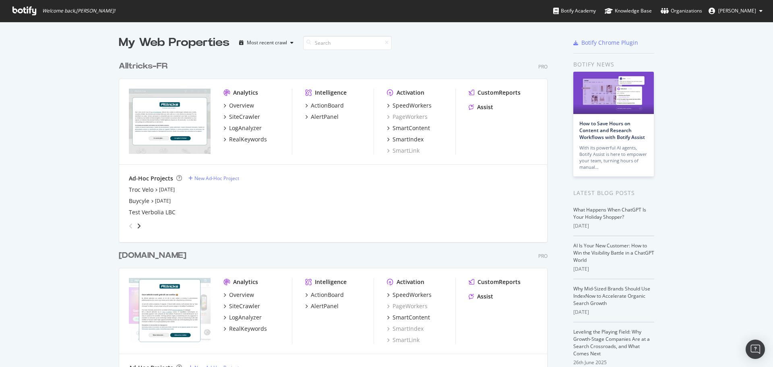 This screenshot has height=367, width=773. What do you see at coordinates (614, 193) in the screenshot?
I see `div: Latest Blog Posts` at bounding box center [614, 193].